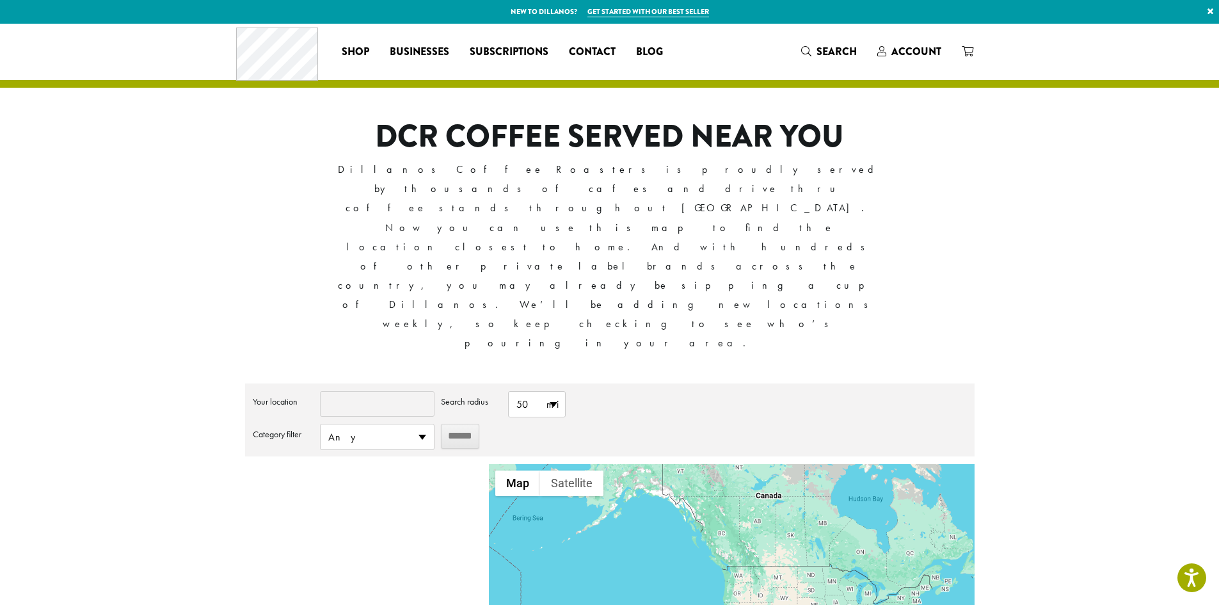 The width and height of the screenshot is (1219, 605). What do you see at coordinates (537, 404) in the screenshot?
I see `span: 50 mi` at bounding box center [537, 404].